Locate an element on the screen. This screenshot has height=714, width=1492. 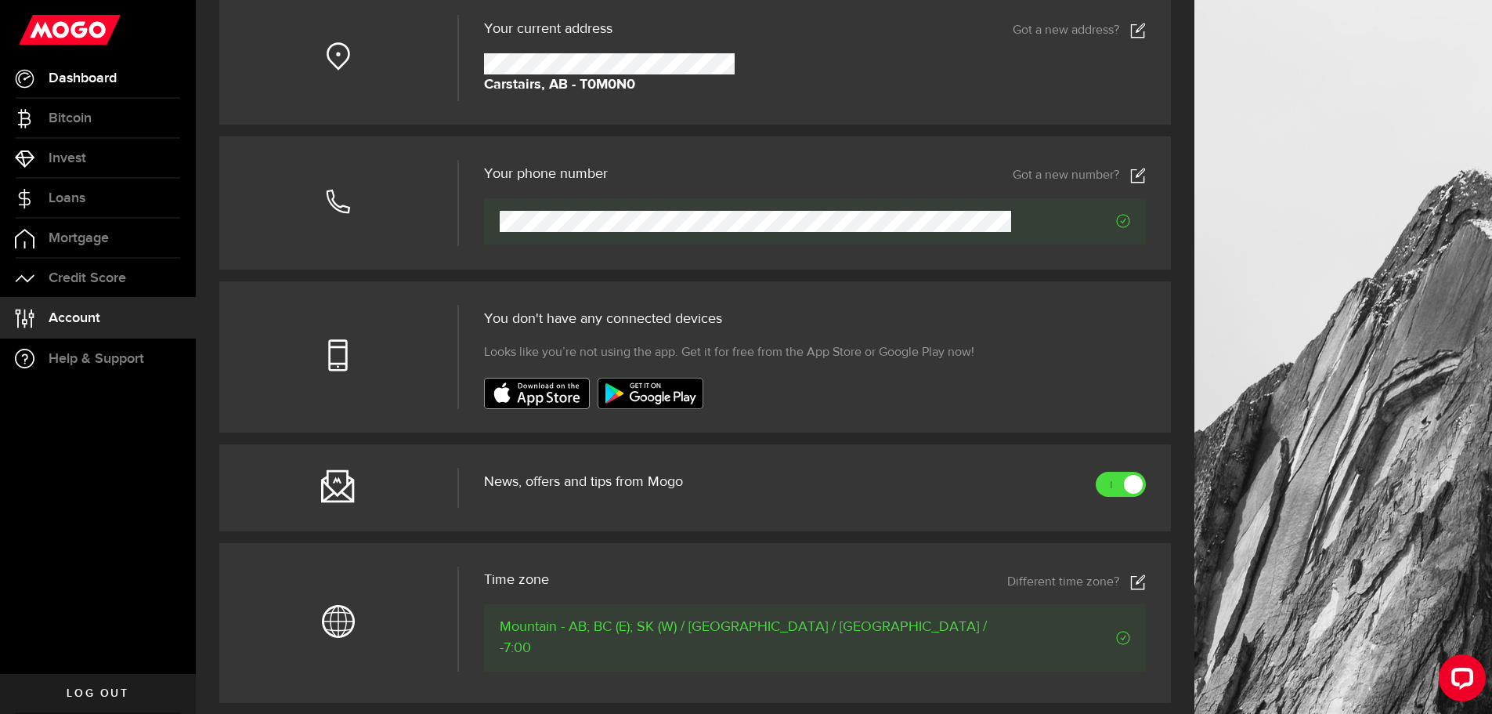
span: Invest is located at coordinates (67, 158).